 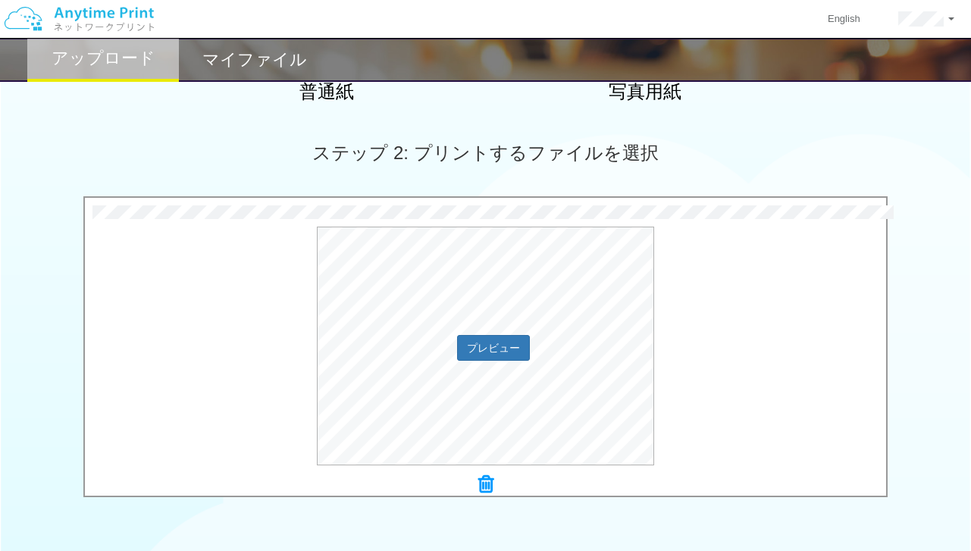 What do you see at coordinates (255, 60) in the screenshot?
I see `h2: マイファイル` at bounding box center [255, 60].